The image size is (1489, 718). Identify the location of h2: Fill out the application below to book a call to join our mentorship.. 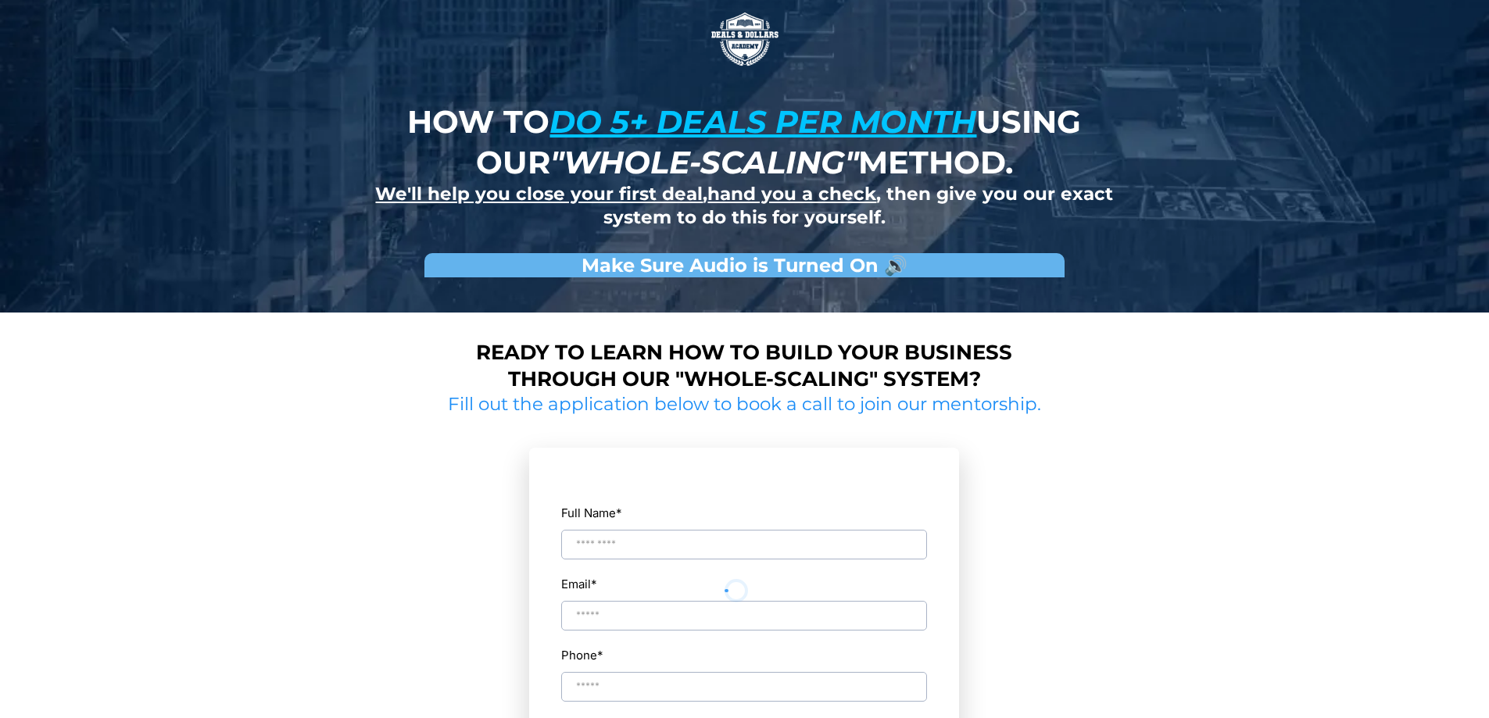
(745, 405).